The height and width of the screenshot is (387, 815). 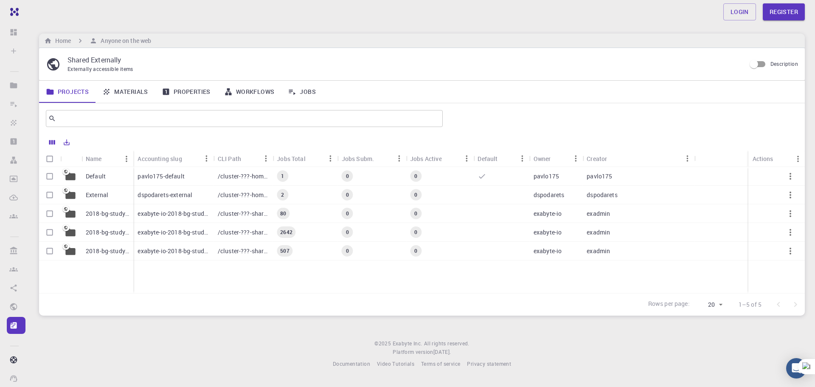 I want to click on p: /cluster-???-share/groups/exabyte-io/exabyte-io-2018-bg-study-phase-iii, so click(x=243, y=232).